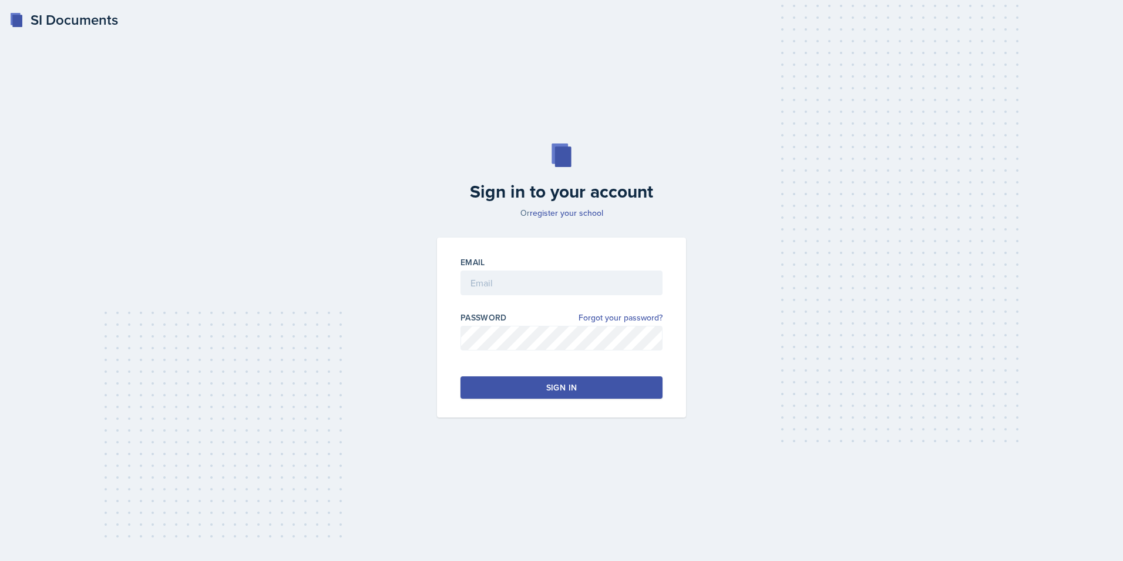  Describe the element at coordinates (562, 387) in the screenshot. I see `button: Sign in` at that location.